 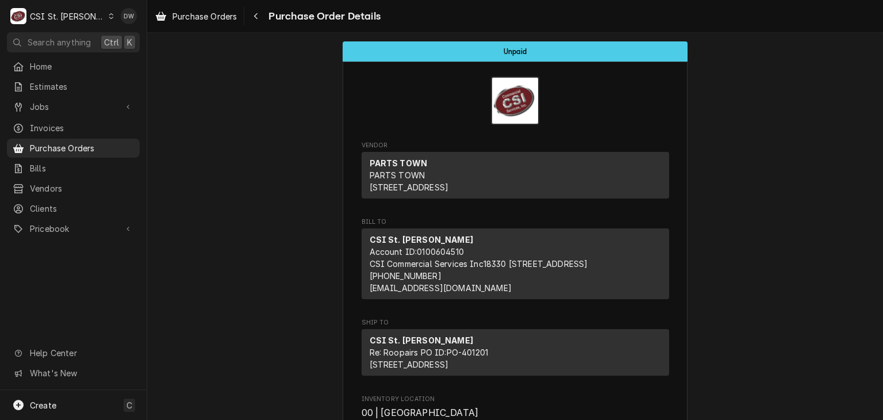 I want to click on span: Invoices, so click(x=82, y=128).